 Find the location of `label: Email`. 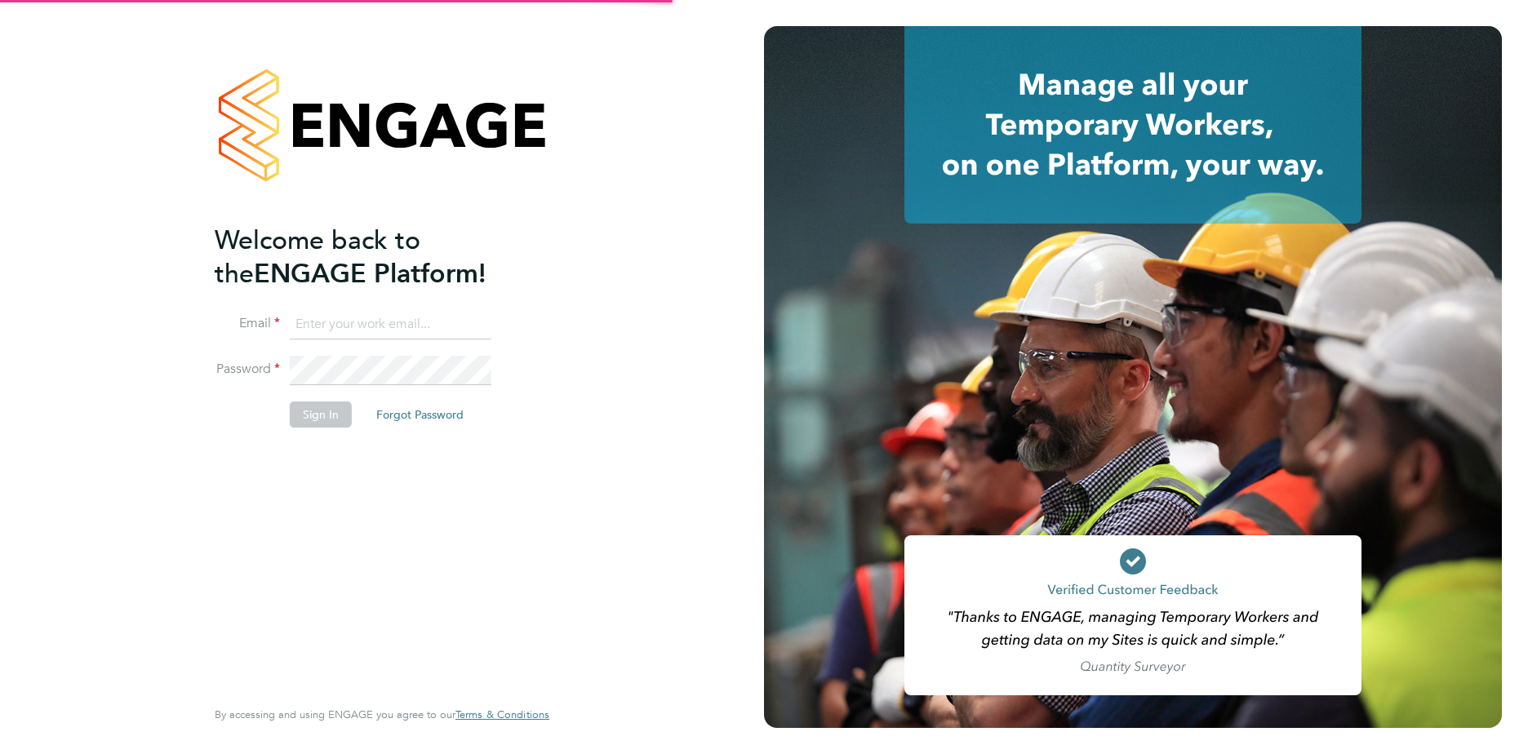

label: Email is located at coordinates (247, 323).